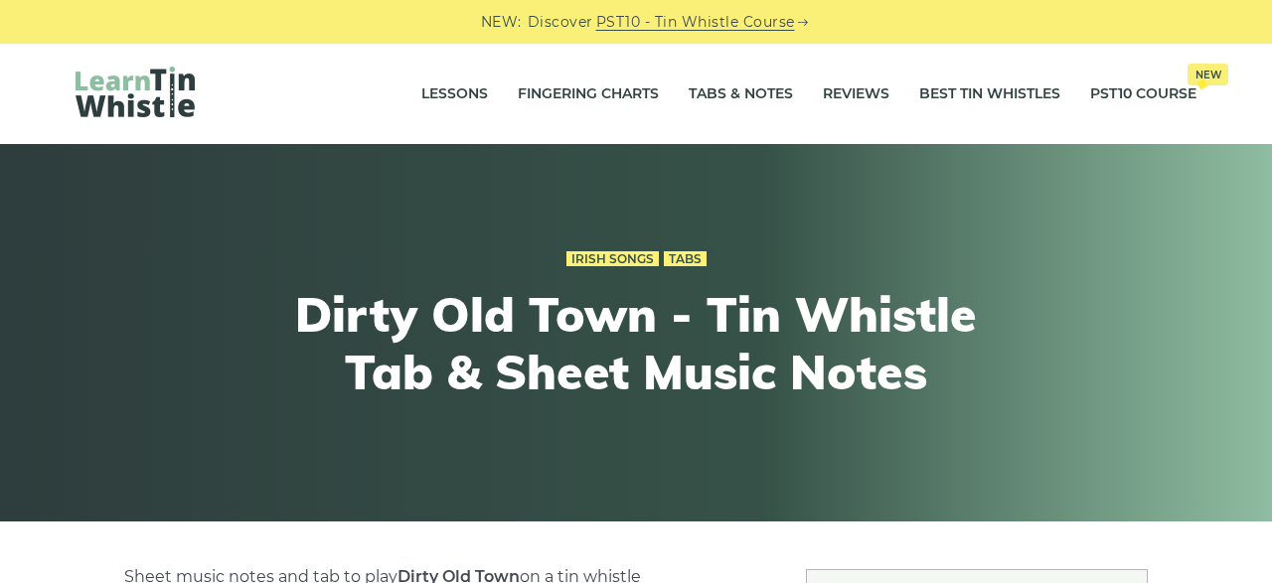  Describe the element at coordinates (856, 94) in the screenshot. I see `a: Reviews` at that location.